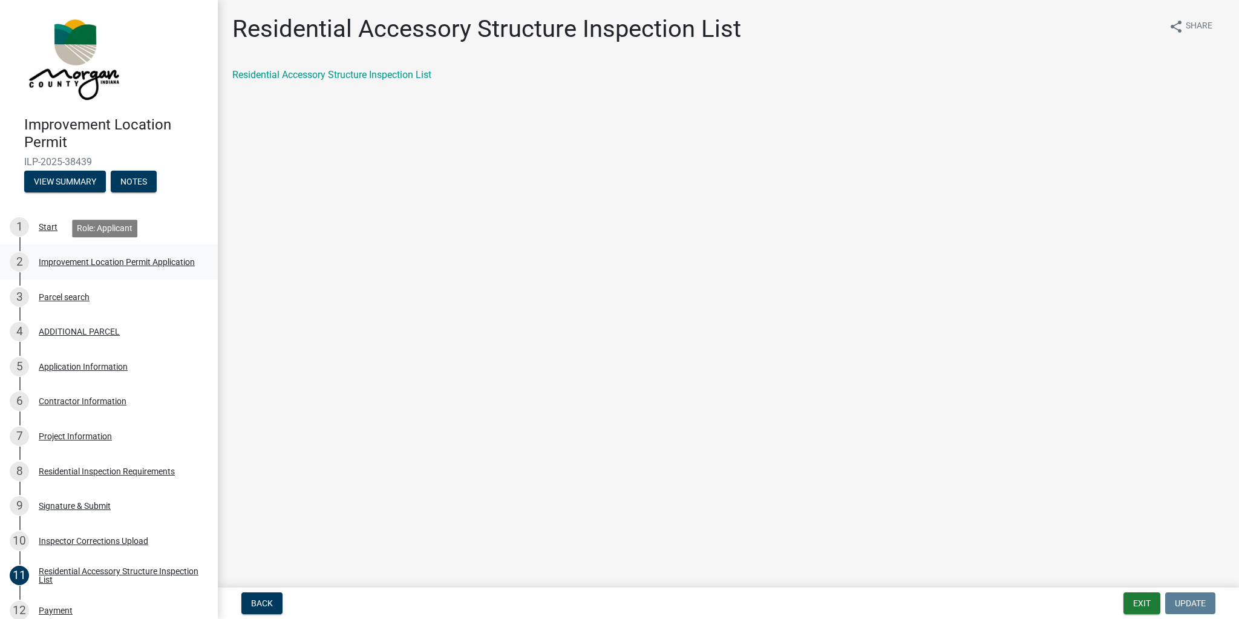  I want to click on h4: Improvement Location Permit, so click(116, 134).